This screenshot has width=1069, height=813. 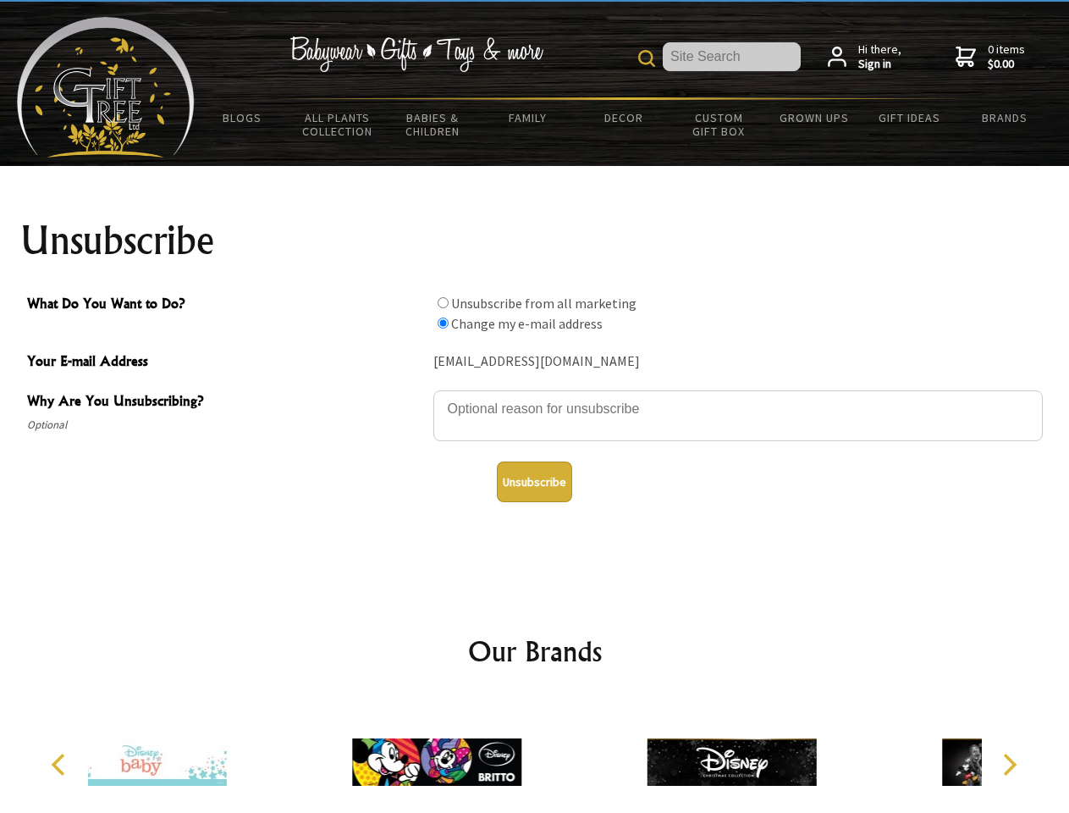 I want to click on img: product search, so click(x=647, y=58).